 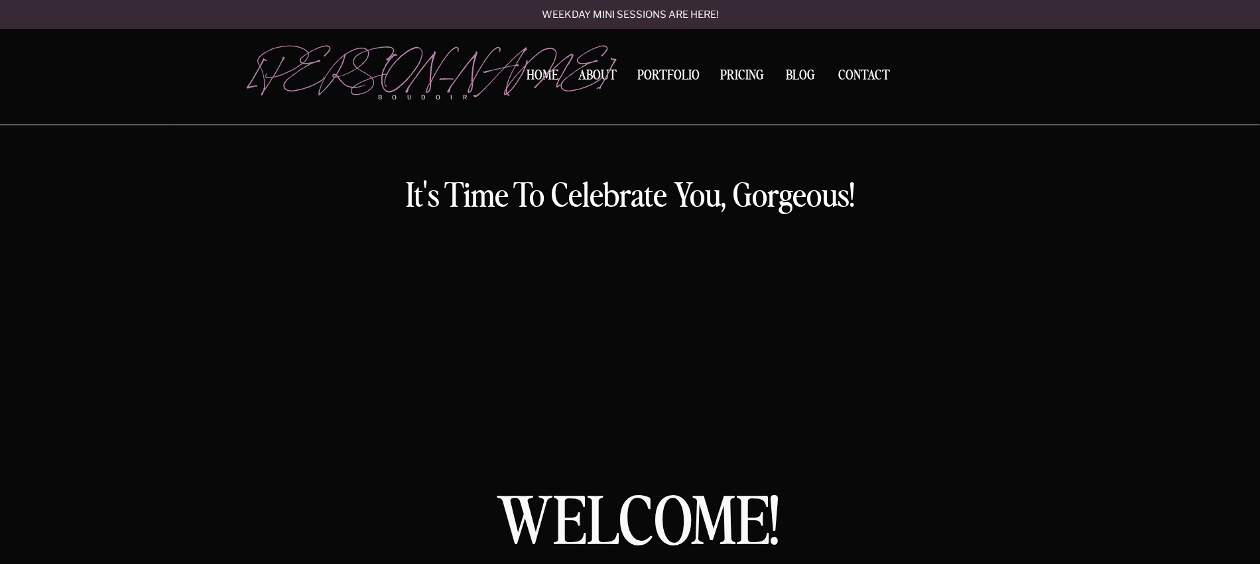 I want to click on p: Welcome!, so click(x=638, y=526).